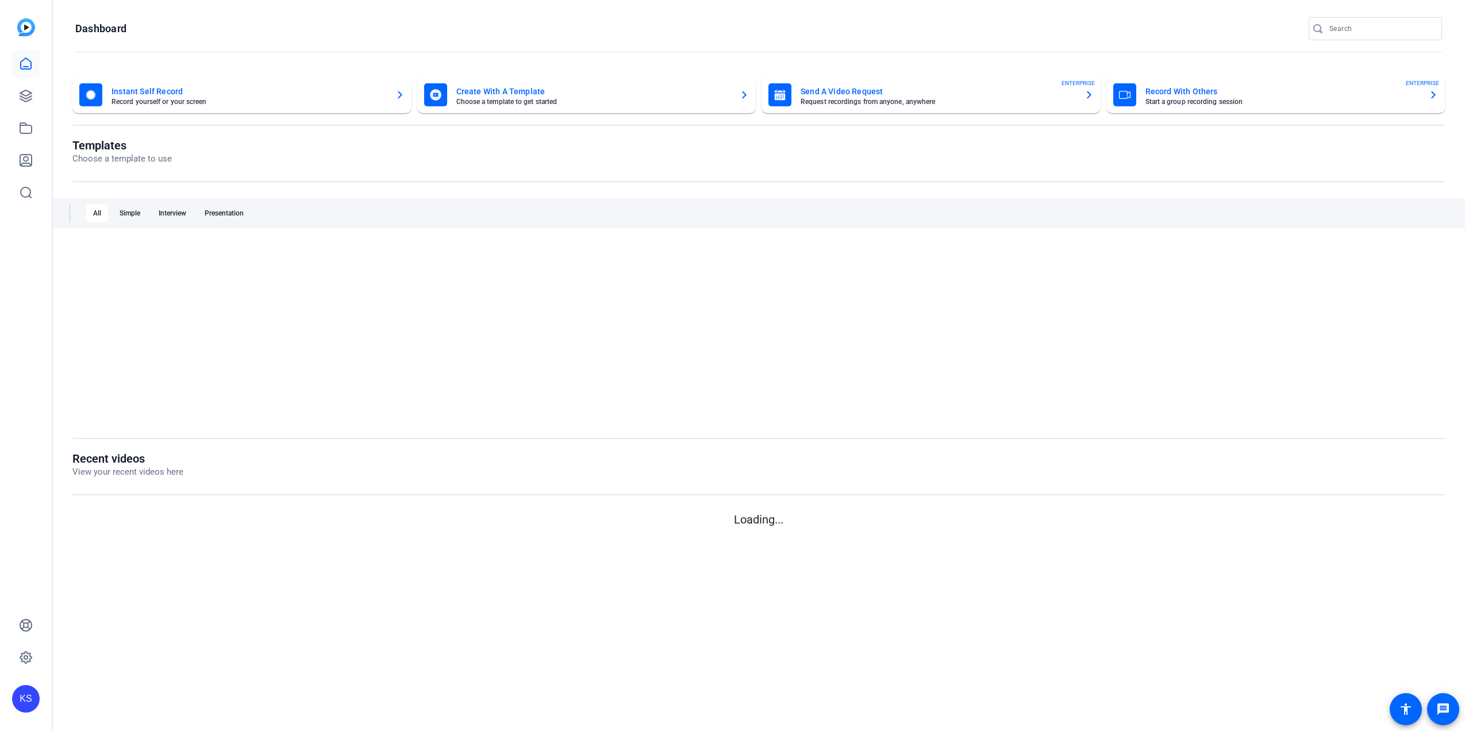 The image size is (1465, 731). I want to click on mat-card-title: Create With A Template, so click(594, 91).